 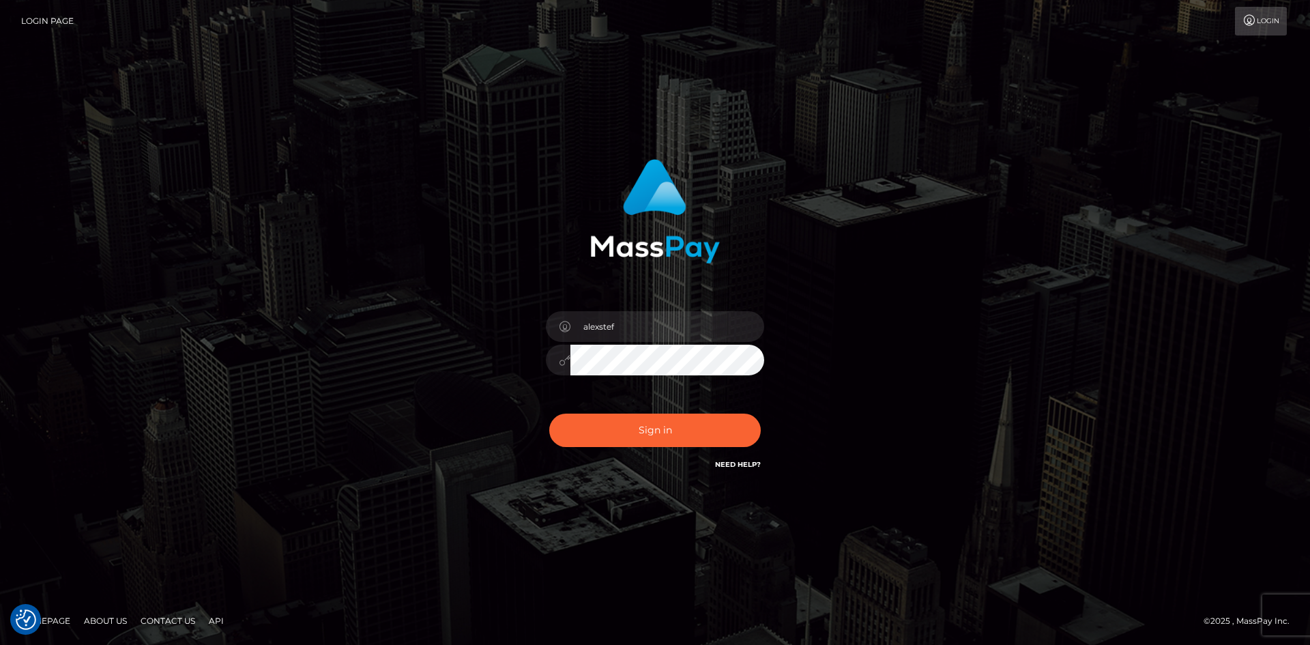 I want to click on a: Contact Us, so click(x=168, y=620).